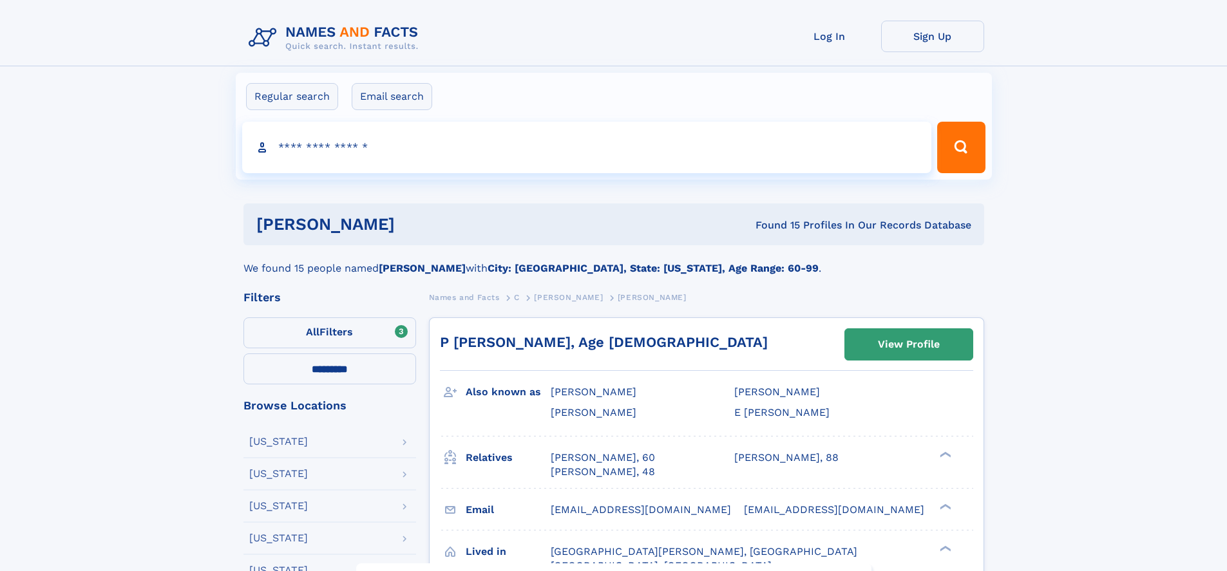 The width and height of the screenshot is (1227, 571). I want to click on h3: Relatives, so click(508, 458).